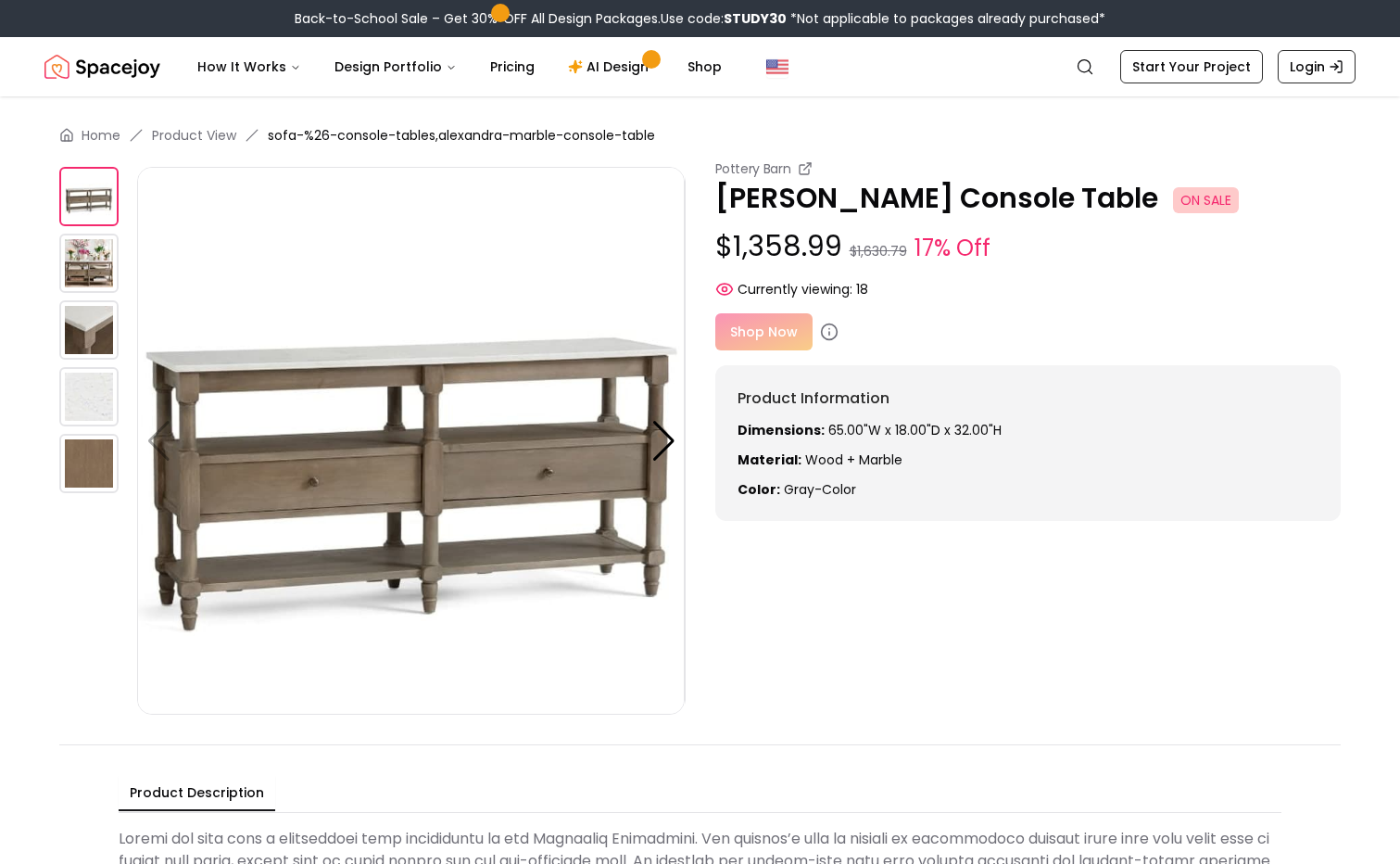 This screenshot has height=864, width=1400. What do you see at coordinates (1191, 67) in the screenshot?
I see `a: Start Your Project` at bounding box center [1191, 67].